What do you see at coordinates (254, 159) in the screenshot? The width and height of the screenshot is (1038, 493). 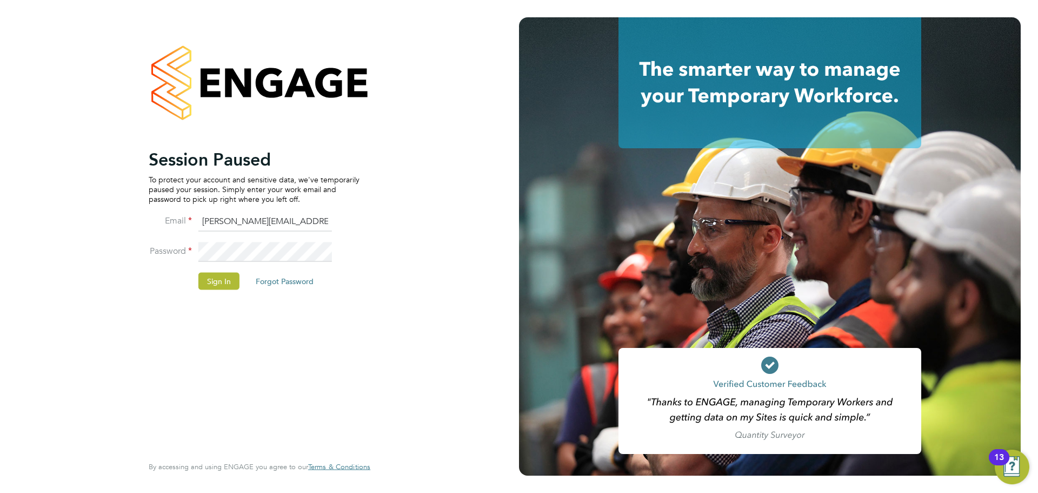 I see `h2: Session Paused` at bounding box center [254, 159].